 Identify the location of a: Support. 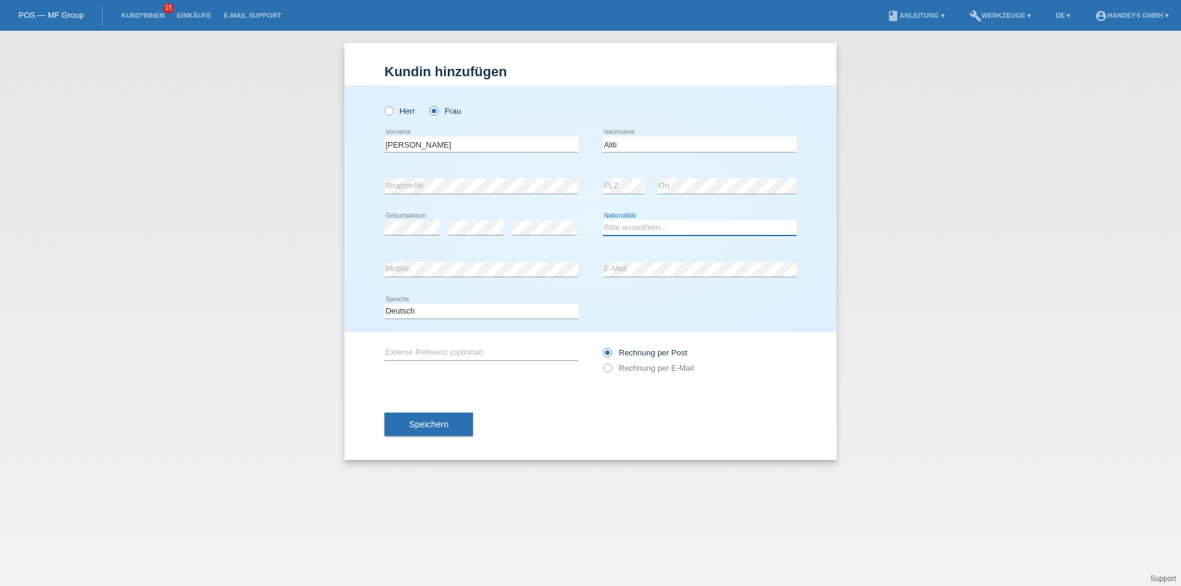
(1164, 579).